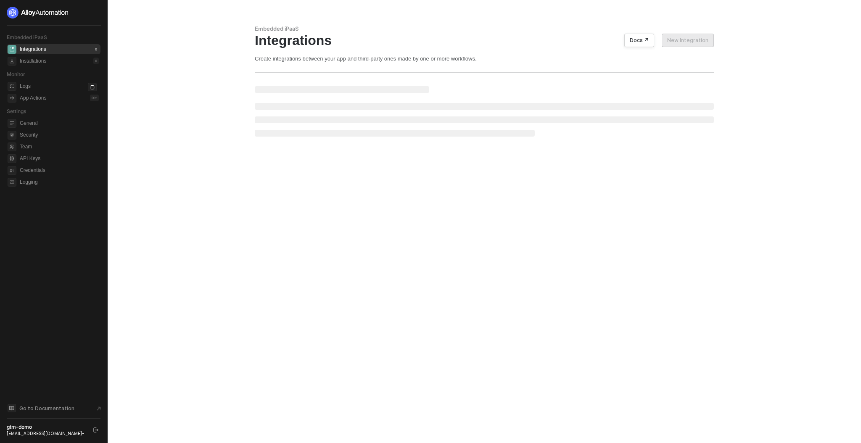 This screenshot has height=443, width=861. Describe the element at coordinates (16, 74) in the screenshot. I see `span: Monitor` at that location.